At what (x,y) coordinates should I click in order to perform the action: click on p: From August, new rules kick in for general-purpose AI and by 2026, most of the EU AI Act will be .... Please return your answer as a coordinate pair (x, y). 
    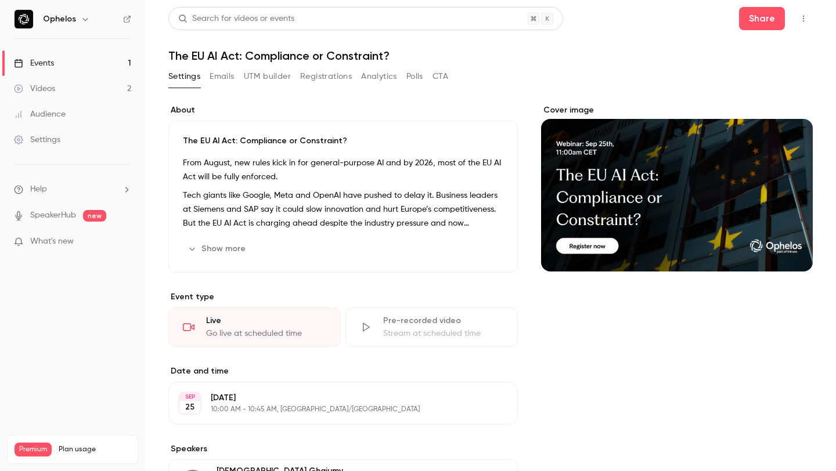
    Looking at the image, I should click on (343, 170).